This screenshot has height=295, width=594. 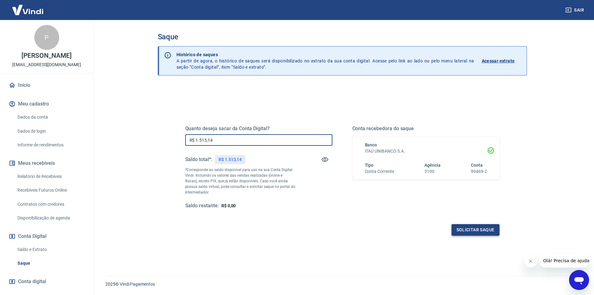 What do you see at coordinates (380, 171) in the screenshot?
I see `h6: Conta Corrente` at bounding box center [380, 171].